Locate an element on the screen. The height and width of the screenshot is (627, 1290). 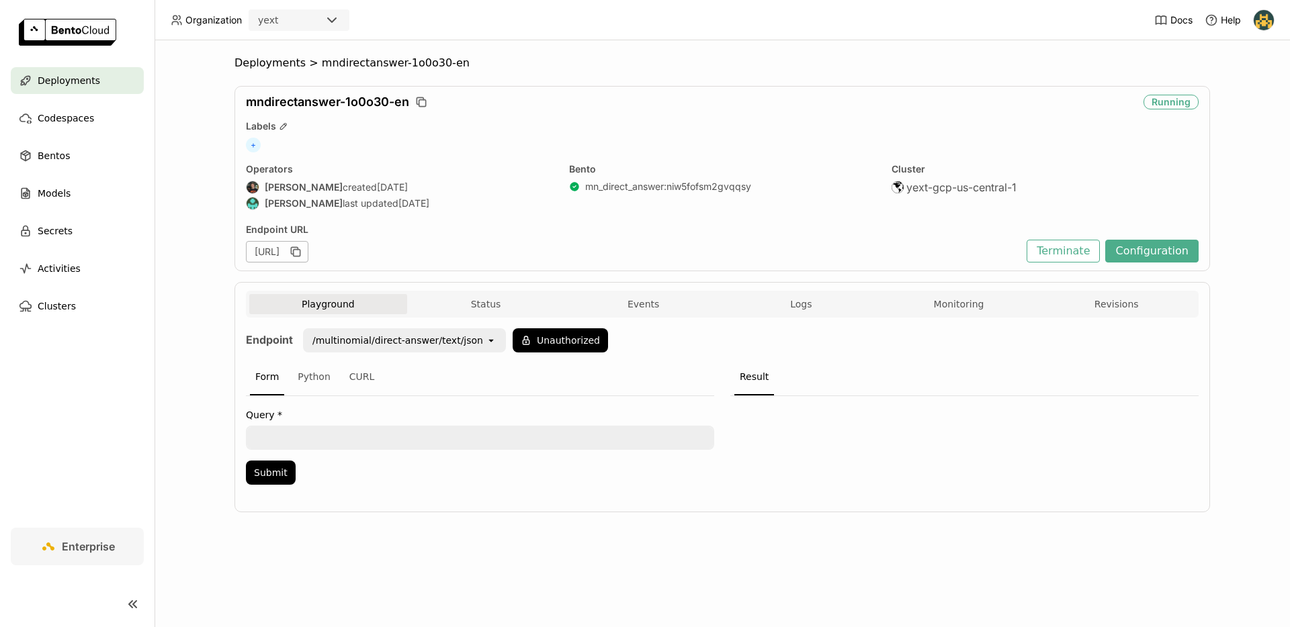
img: logo is located at coordinates (67, 32).